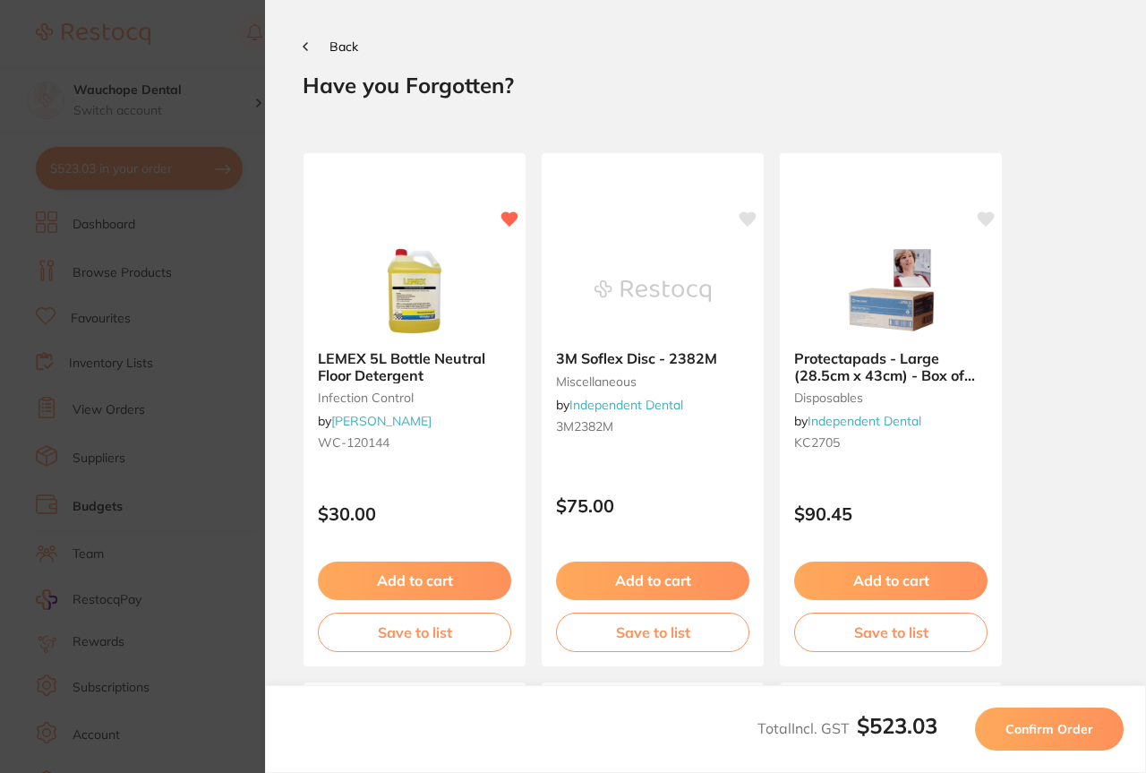 The width and height of the screenshot is (1146, 773). Describe the element at coordinates (891, 366) in the screenshot. I see `b: Protectapads - Large (28.5cm x 43cm) - Box of 400` at that location.